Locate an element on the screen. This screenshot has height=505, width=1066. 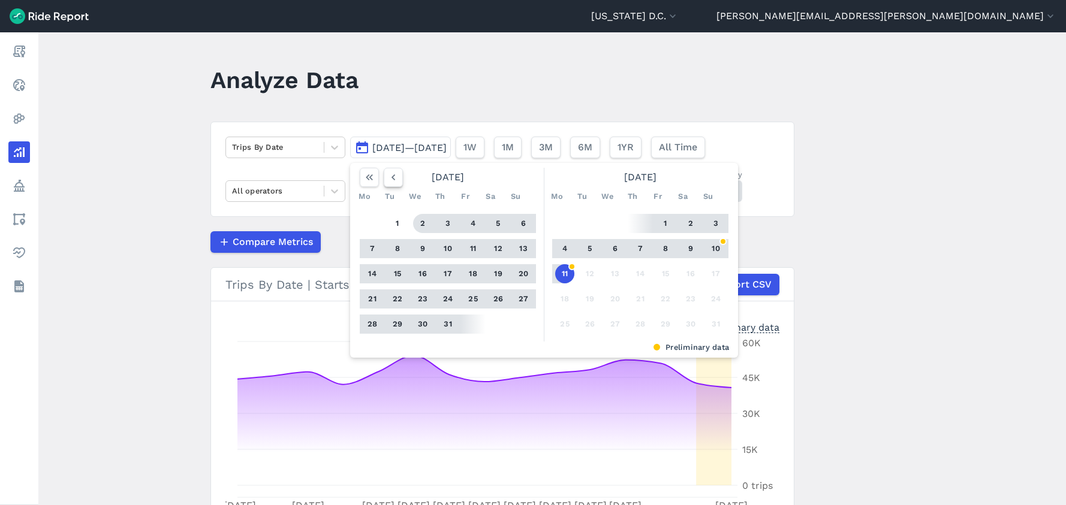
a: Datasets is located at coordinates (19, 287).